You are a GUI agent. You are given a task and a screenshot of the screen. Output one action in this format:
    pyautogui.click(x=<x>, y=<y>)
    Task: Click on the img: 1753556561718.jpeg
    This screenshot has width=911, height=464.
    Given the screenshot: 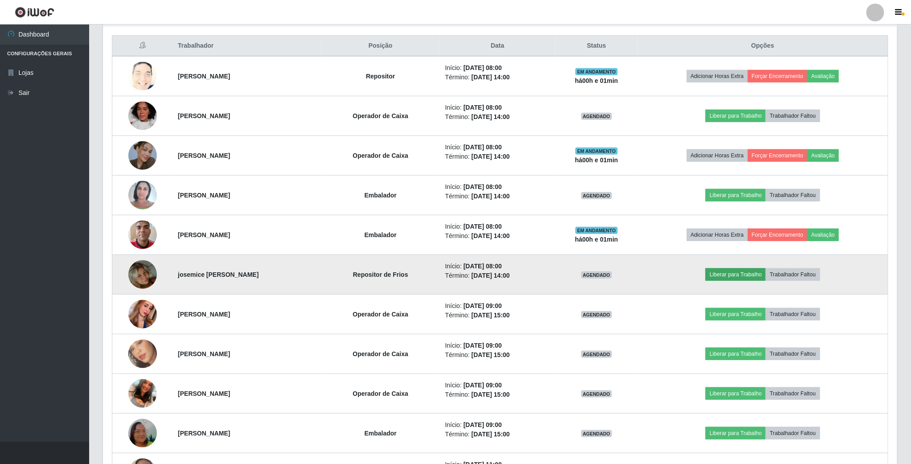 What is the action you would take?
    pyautogui.click(x=143, y=234)
    